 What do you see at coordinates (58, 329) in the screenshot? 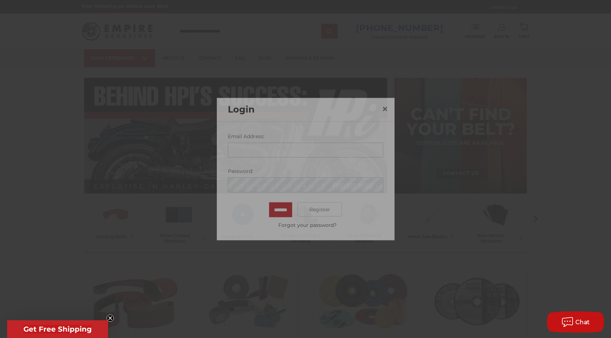
I see `span: Get Free Shipping` at bounding box center [58, 329].